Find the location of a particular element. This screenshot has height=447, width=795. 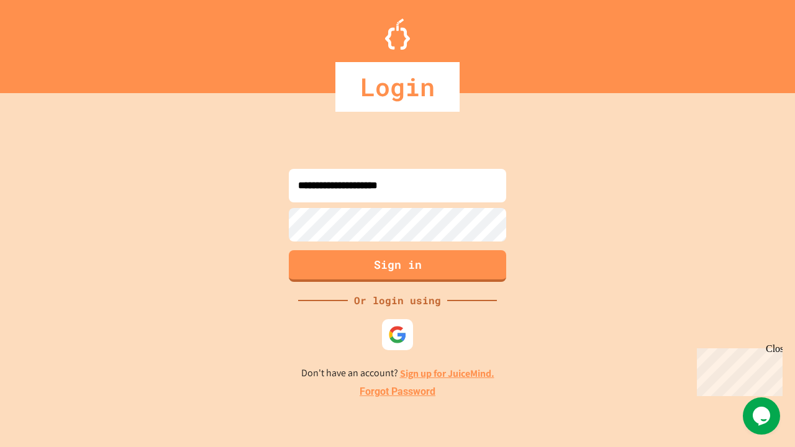

img: google-icon.svg is located at coordinates (397, 335).